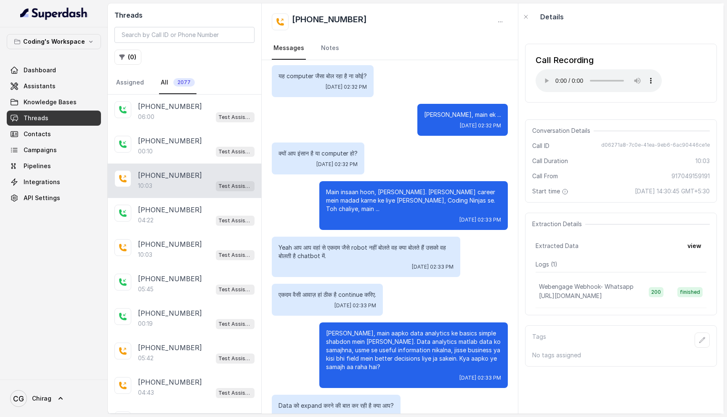 The image size is (727, 417). Describe the element at coordinates (621, 265) in the screenshot. I see `p: Logs ( 1 )` at that location.